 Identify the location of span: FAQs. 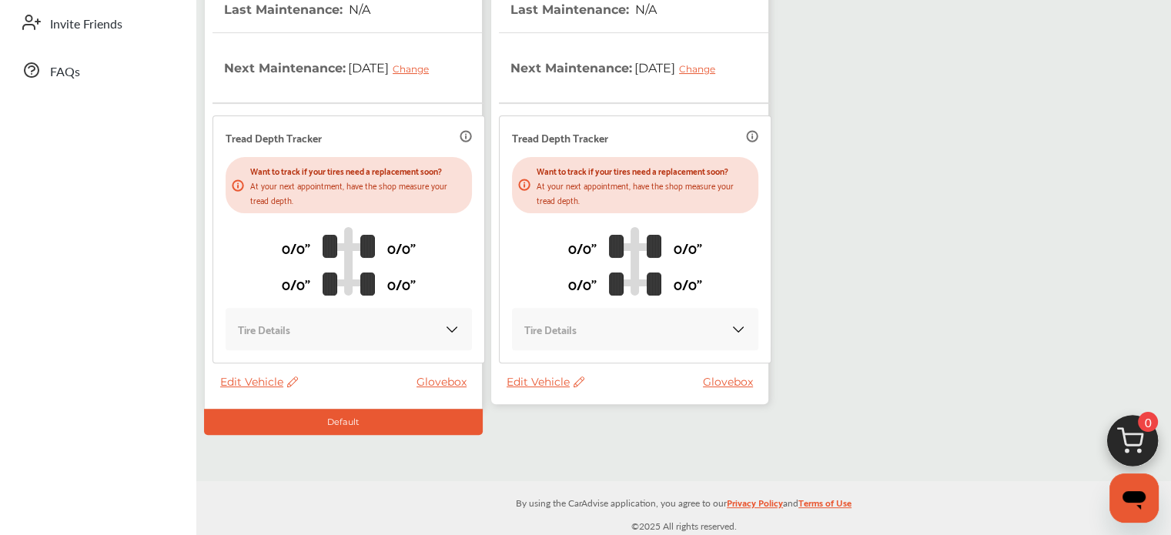
(65, 72).